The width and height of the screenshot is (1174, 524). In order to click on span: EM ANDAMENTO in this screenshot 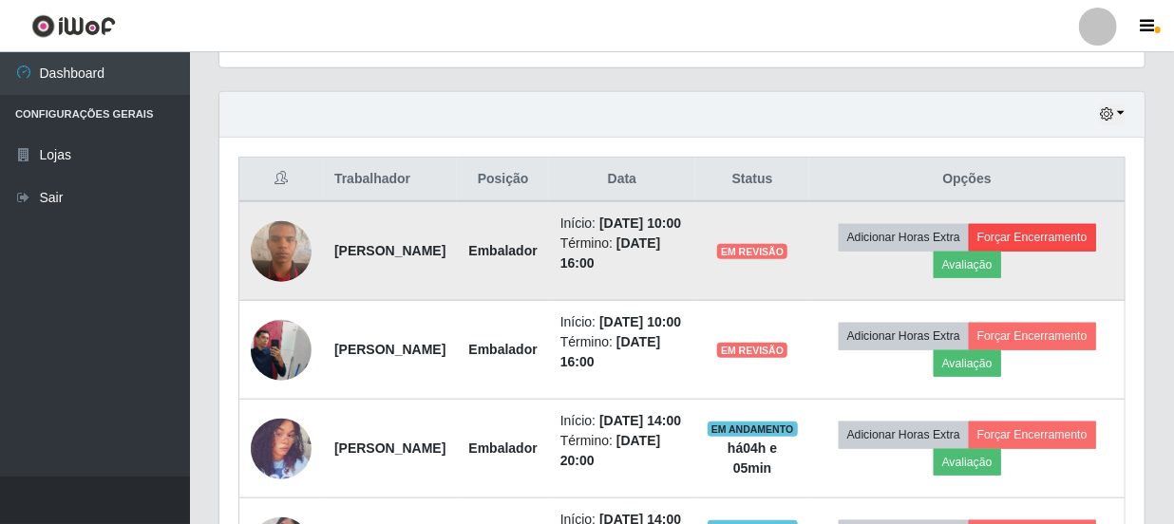, I will do `click(752, 429)`.